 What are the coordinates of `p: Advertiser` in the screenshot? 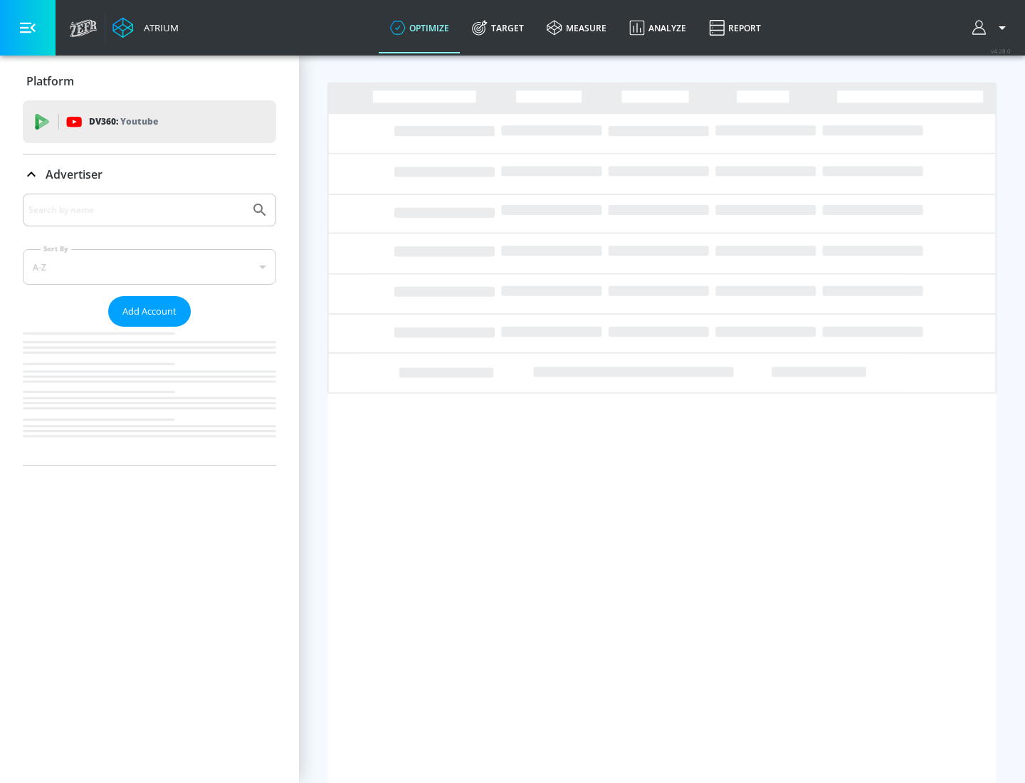 It's located at (74, 174).